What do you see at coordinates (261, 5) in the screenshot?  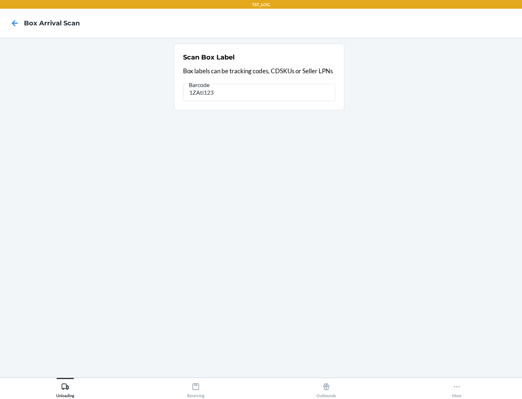 I see `p: TST_LOG` at bounding box center [261, 5].